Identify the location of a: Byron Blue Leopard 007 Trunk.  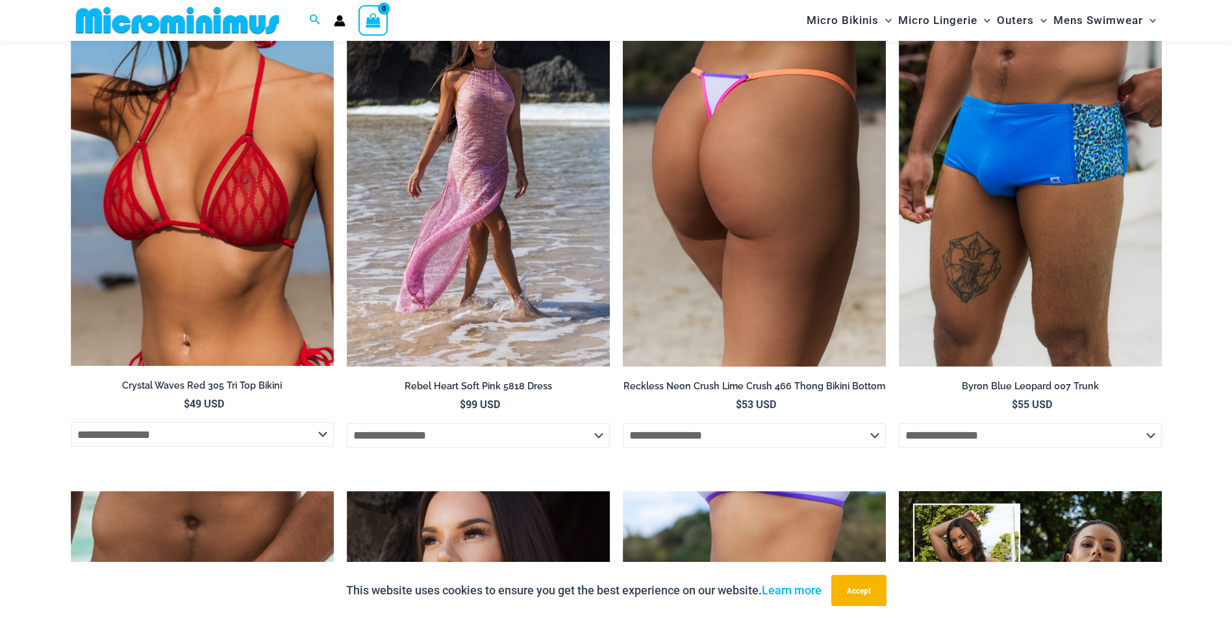
(1030, 389).